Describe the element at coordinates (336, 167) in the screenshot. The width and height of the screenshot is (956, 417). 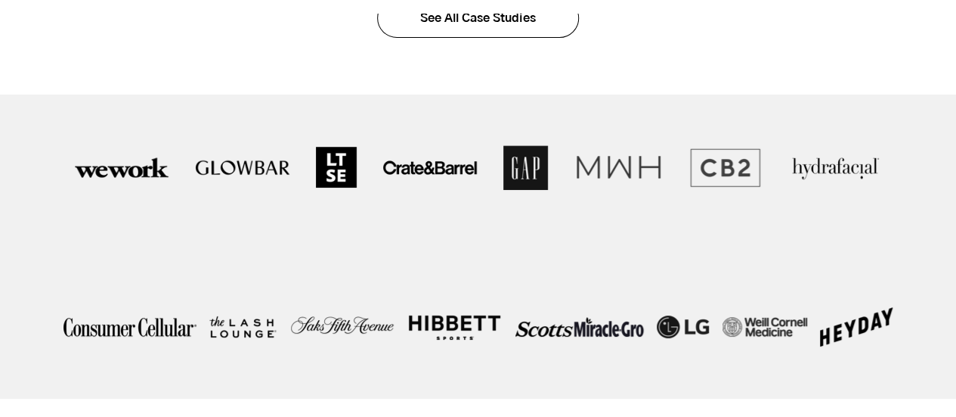
I see `img: LTSE logo-2` at that location.